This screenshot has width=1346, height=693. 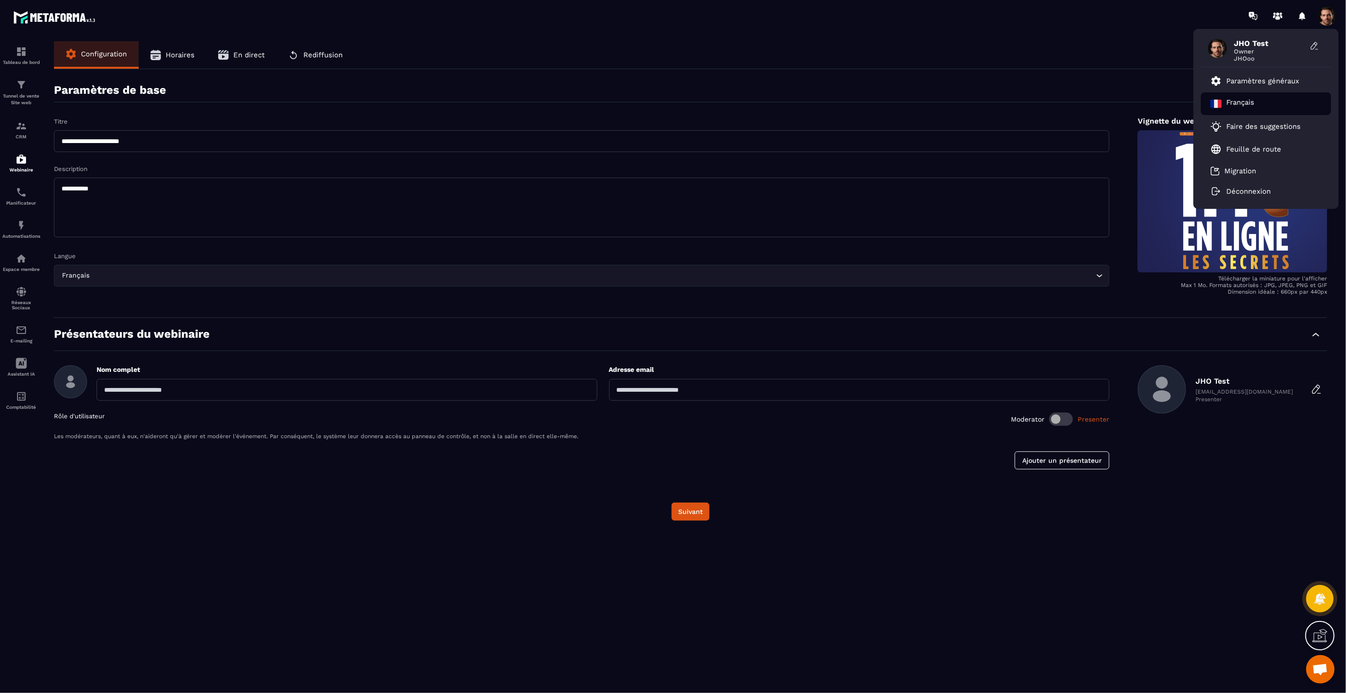 I want to click on p: Présentateurs du webinaire, so click(x=132, y=334).